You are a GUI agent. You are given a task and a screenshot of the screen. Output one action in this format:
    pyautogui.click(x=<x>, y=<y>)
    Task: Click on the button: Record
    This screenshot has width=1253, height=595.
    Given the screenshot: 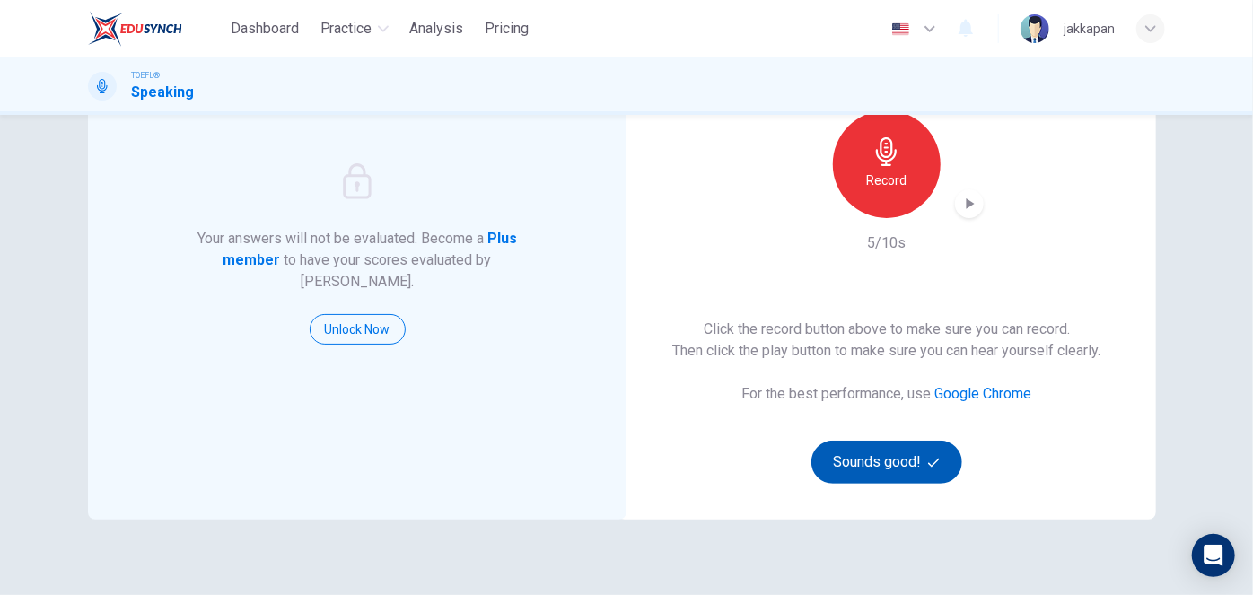 What is the action you would take?
    pyautogui.click(x=887, y=164)
    